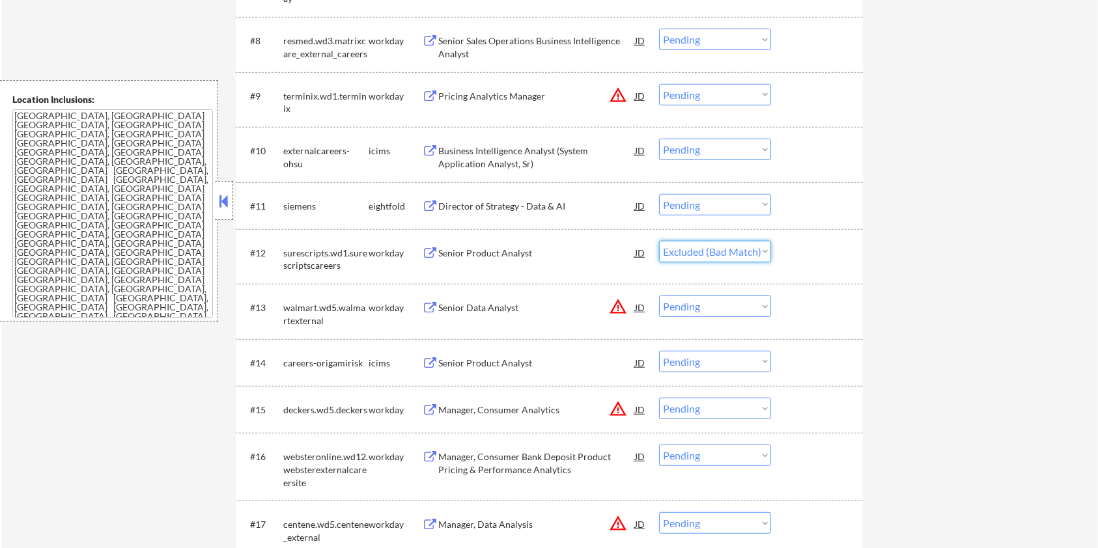 The image size is (1098, 548). I want to click on div: Manager, Consumer Analytics, so click(537, 410).